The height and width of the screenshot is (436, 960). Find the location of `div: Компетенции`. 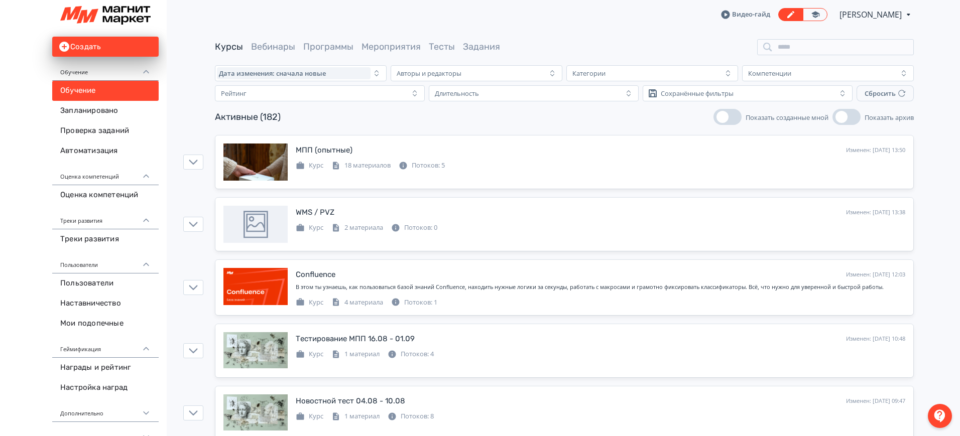

div: Компетенции is located at coordinates (770, 73).